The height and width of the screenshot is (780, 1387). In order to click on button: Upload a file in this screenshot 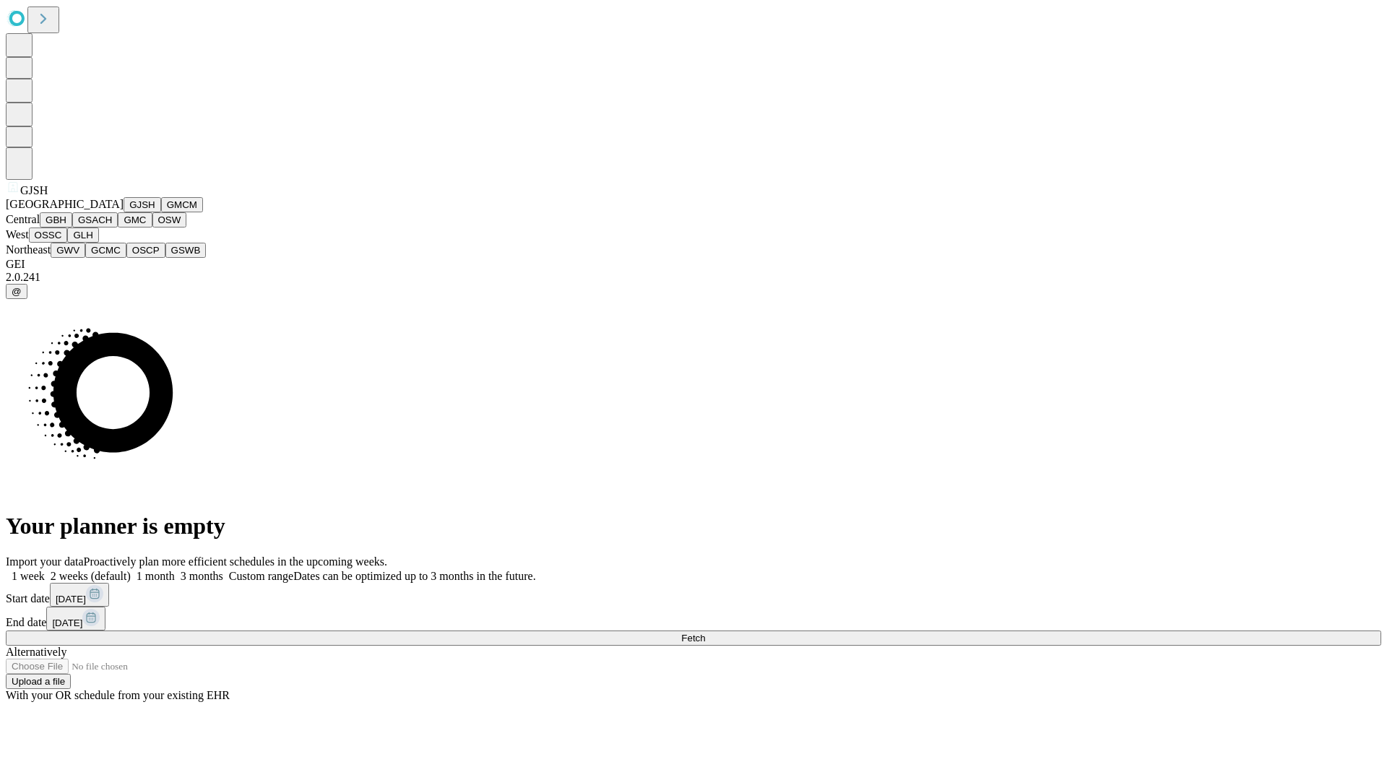, I will do `click(38, 681)`.